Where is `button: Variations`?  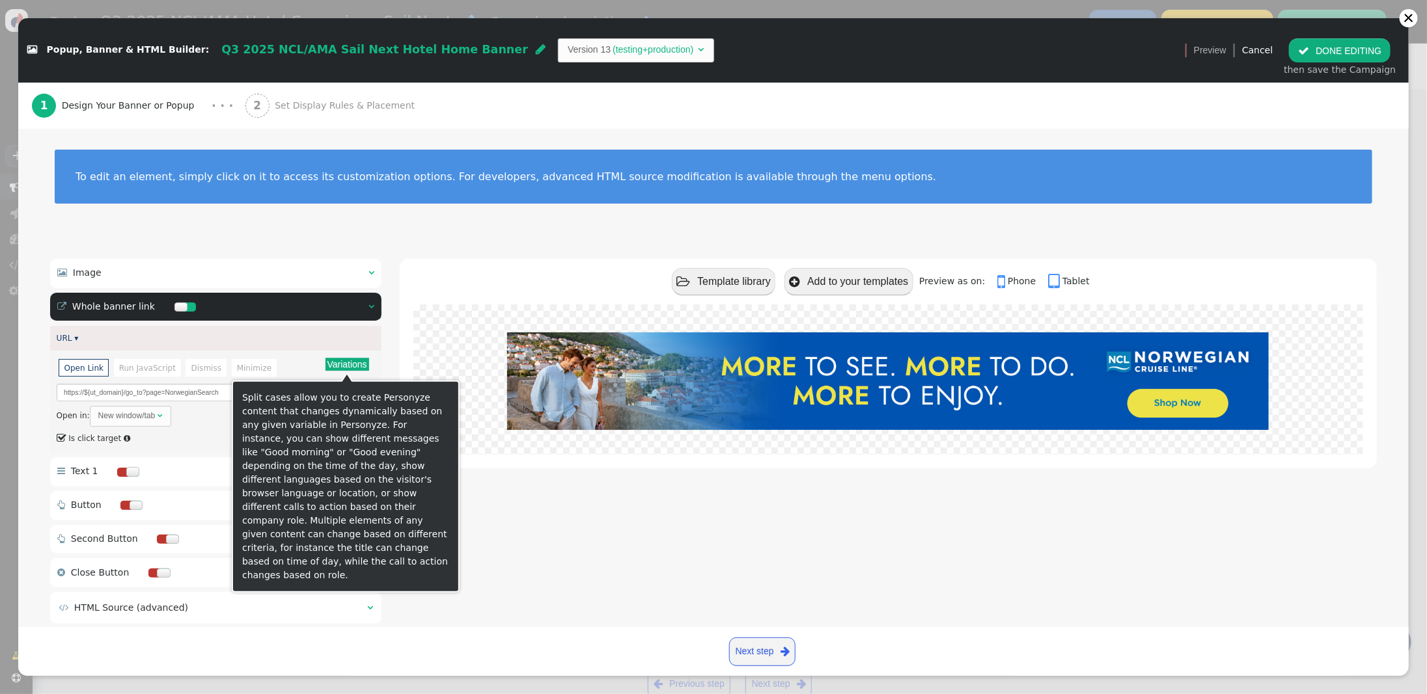 button: Variations is located at coordinates (347, 364).